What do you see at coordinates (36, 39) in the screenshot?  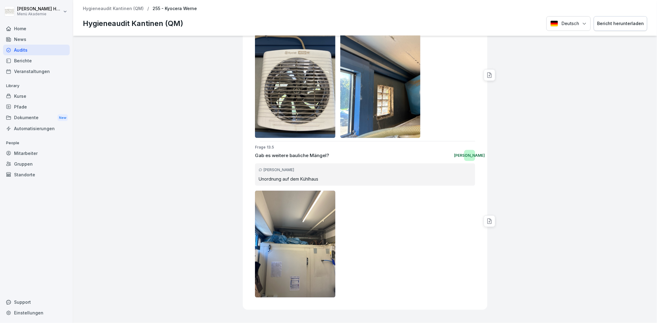 I see `div: News` at bounding box center [36, 39].